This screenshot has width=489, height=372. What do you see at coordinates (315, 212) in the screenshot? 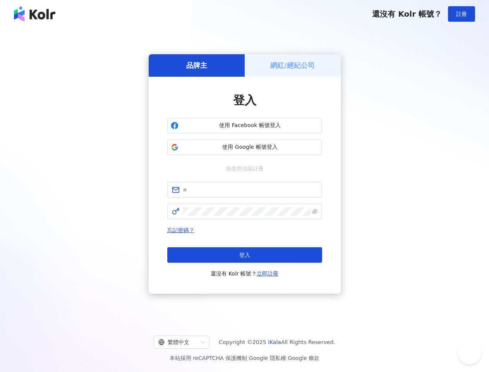
I see `span: eye-invisible` at bounding box center [315, 212].